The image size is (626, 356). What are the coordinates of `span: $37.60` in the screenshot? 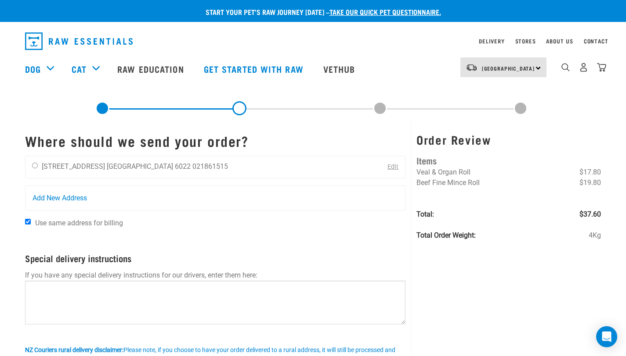 It's located at (590, 215).